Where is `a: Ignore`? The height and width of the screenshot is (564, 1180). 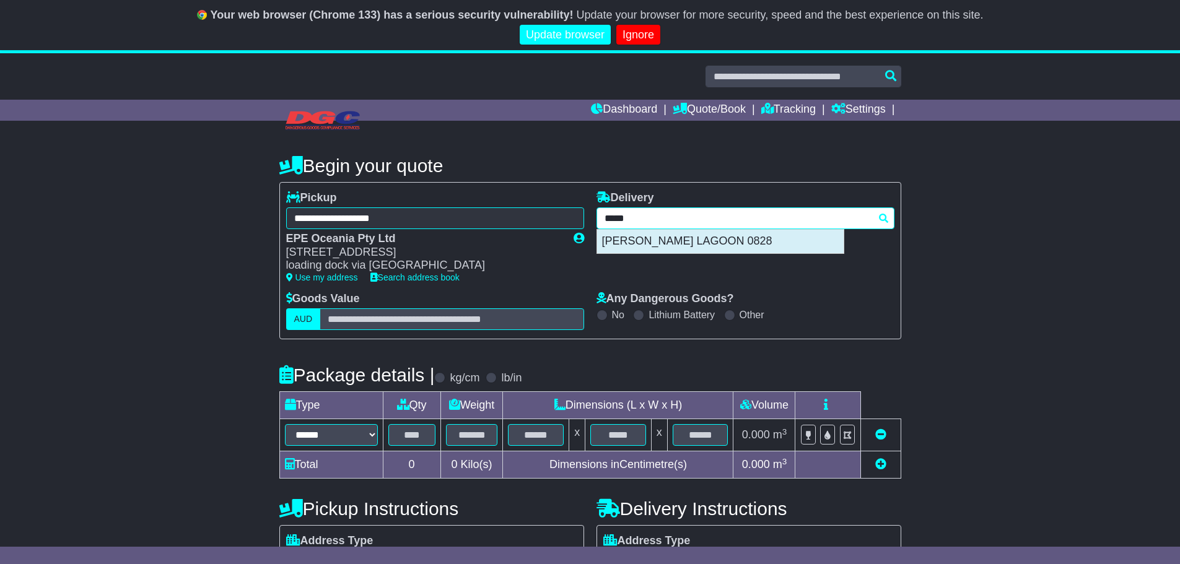
a: Ignore is located at coordinates (638, 35).